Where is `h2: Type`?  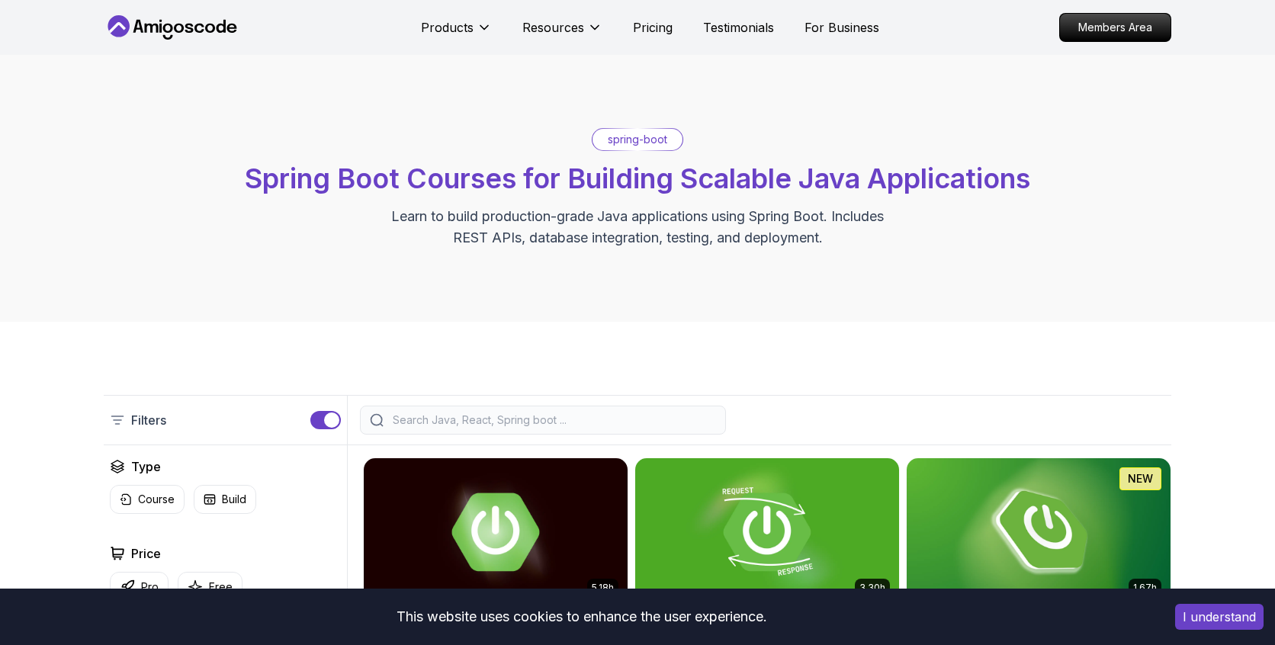 h2: Type is located at coordinates (146, 467).